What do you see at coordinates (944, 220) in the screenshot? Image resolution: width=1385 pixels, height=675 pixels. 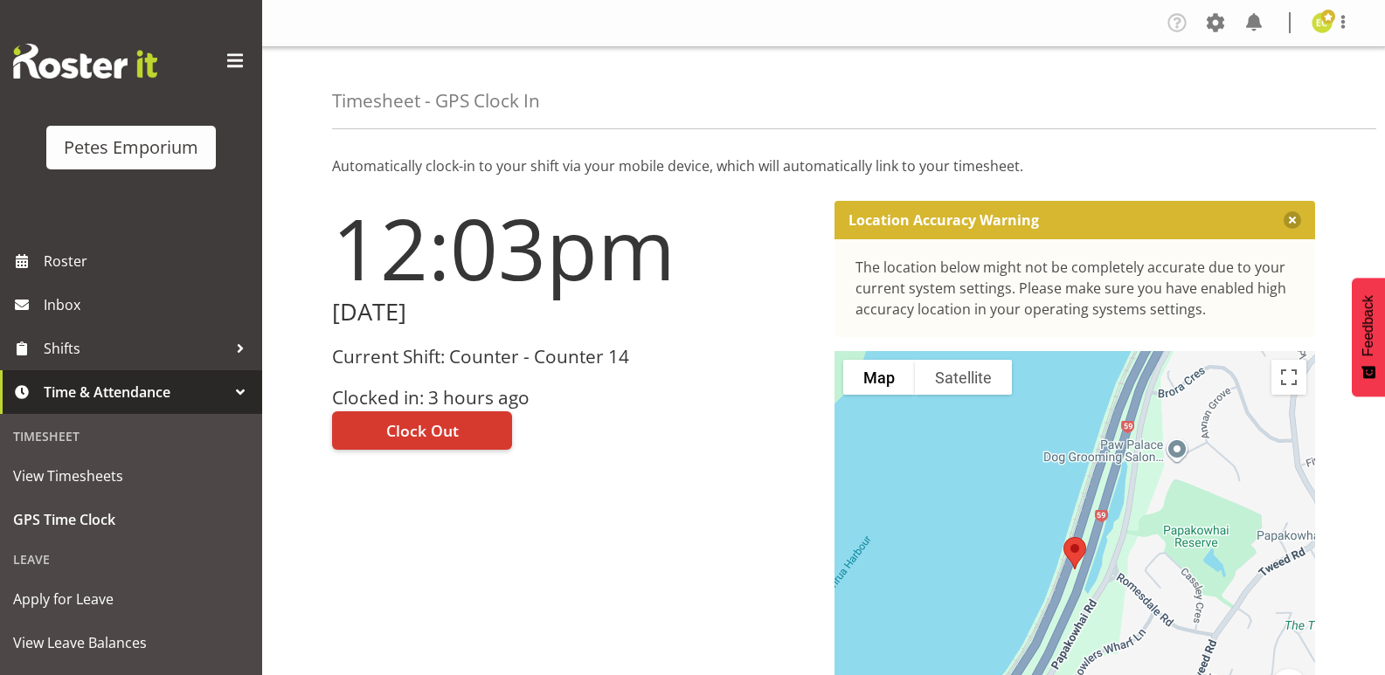 I see `p: Location Accuracy Warning` at bounding box center [944, 220].